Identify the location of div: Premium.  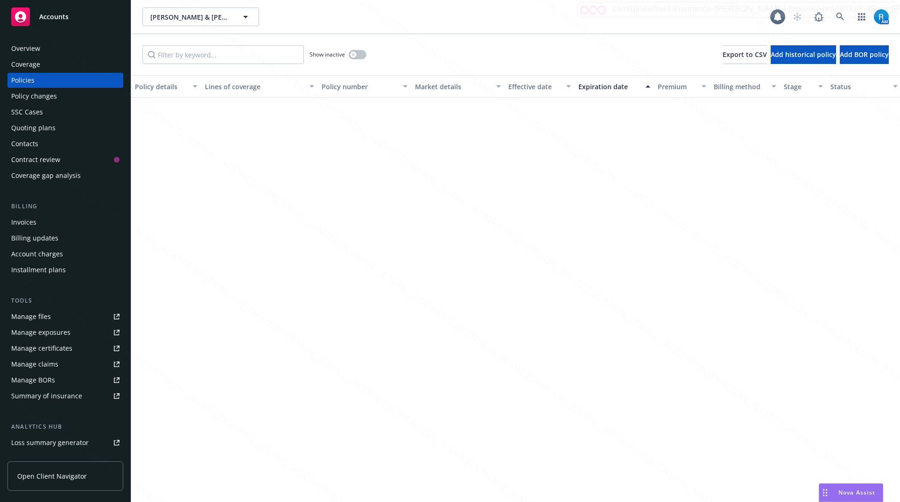
(677, 86).